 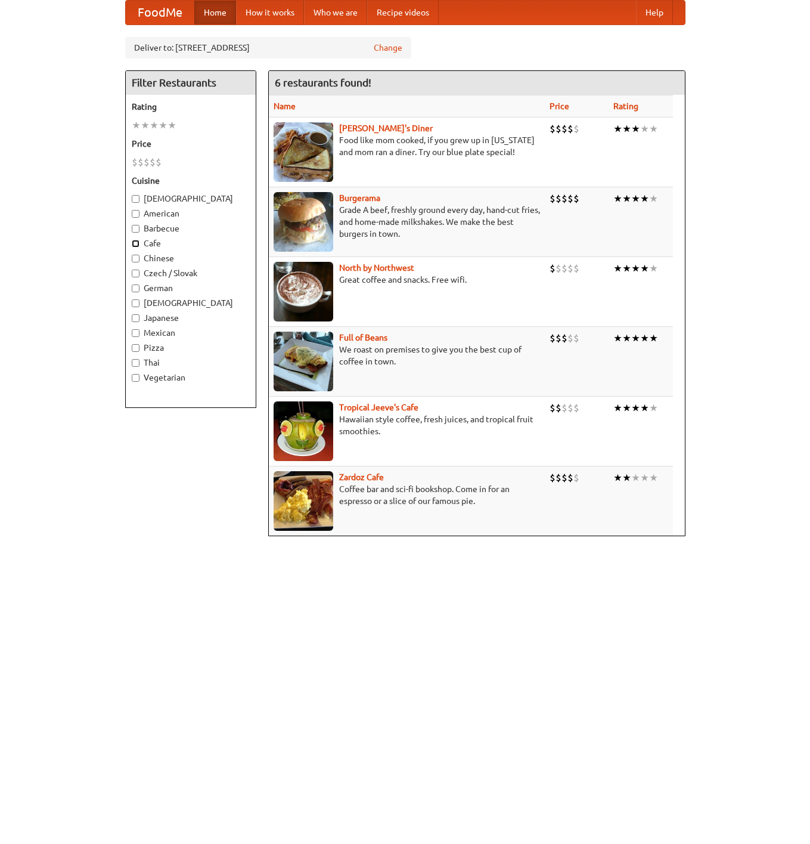 What do you see at coordinates (191, 144) in the screenshot?
I see `h5: Price` at bounding box center [191, 144].